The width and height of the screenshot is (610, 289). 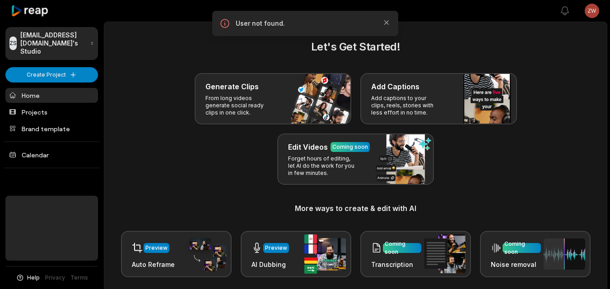 What do you see at coordinates (232, 87) in the screenshot?
I see `h3: Generate Clips` at bounding box center [232, 87].